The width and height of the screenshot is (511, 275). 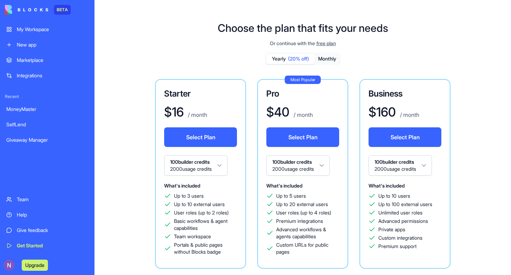 What do you see at coordinates (394, 196) in the screenshot?
I see `span: Up to 10 users` at bounding box center [394, 196].